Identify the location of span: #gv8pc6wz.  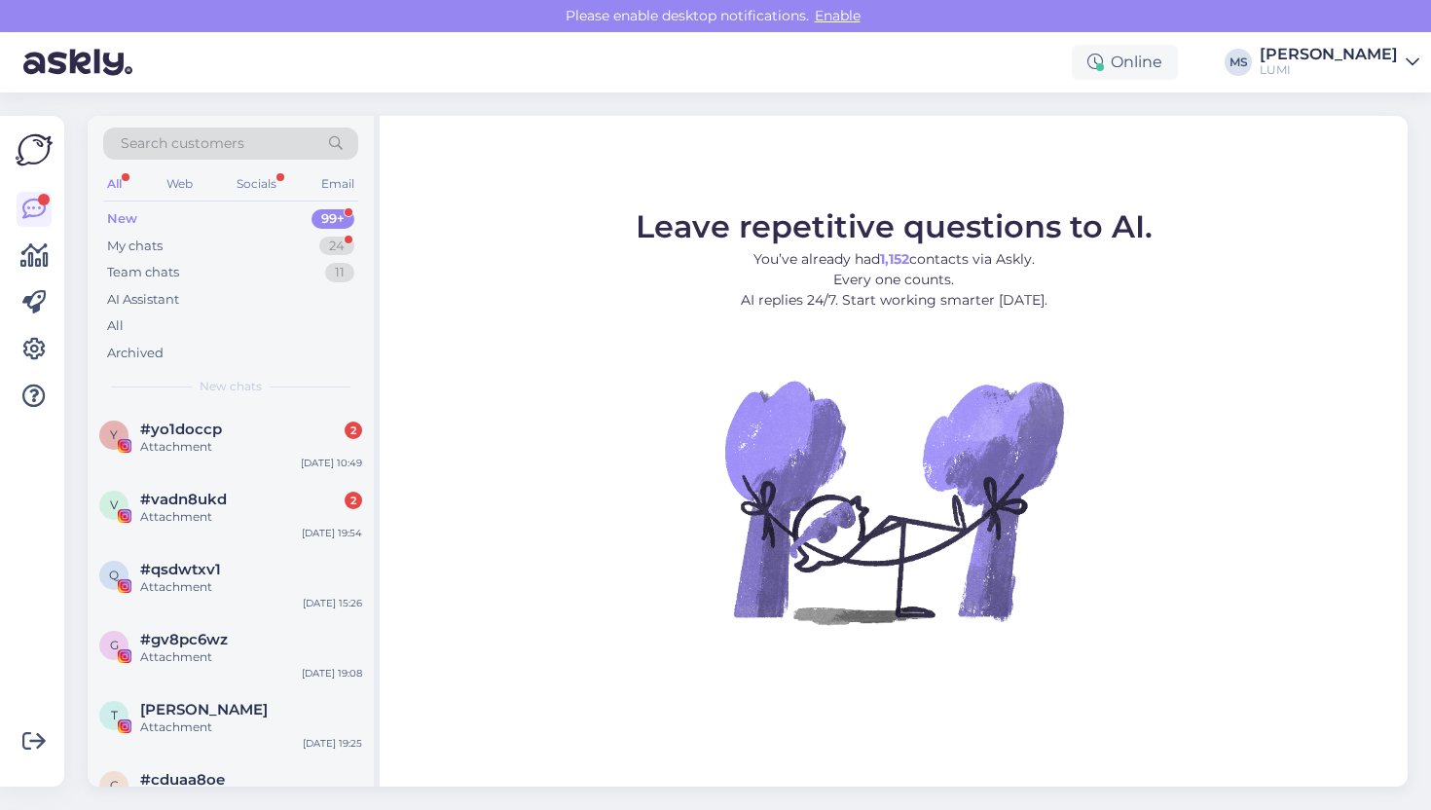
(184, 640).